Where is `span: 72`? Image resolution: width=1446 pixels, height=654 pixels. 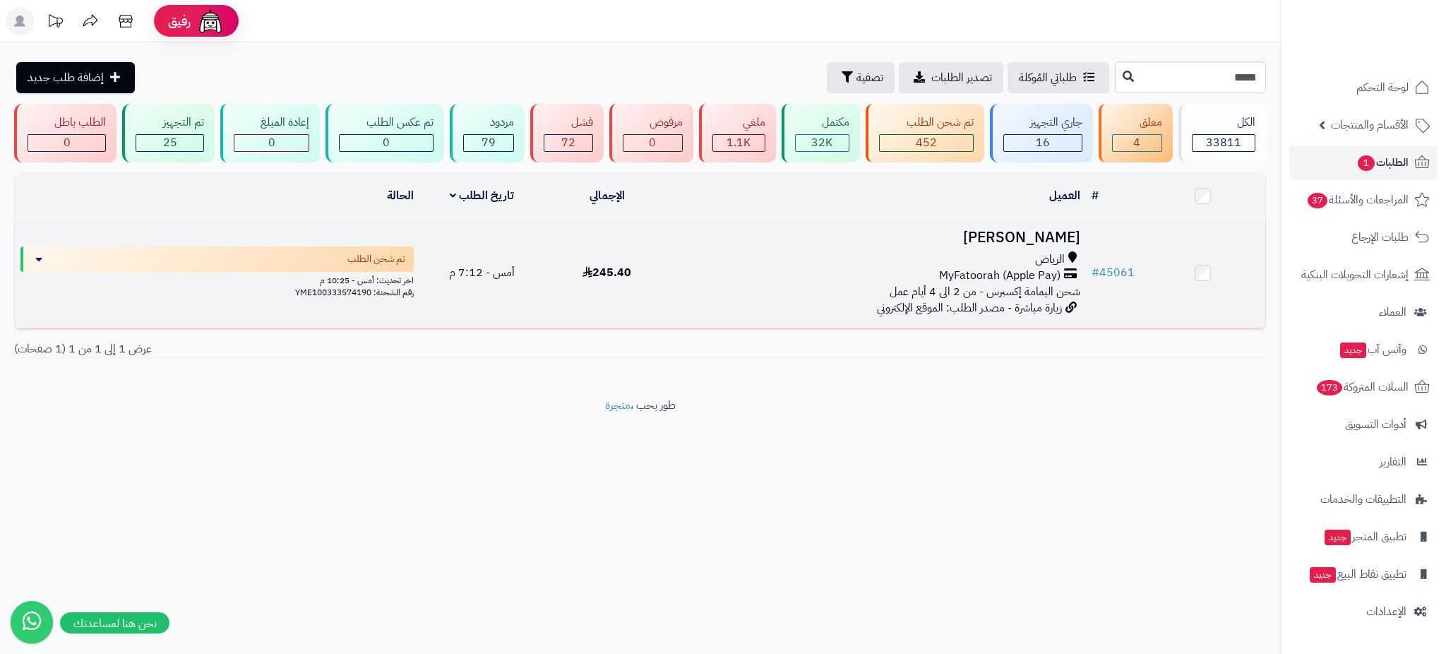
span: 72 is located at coordinates (569, 143).